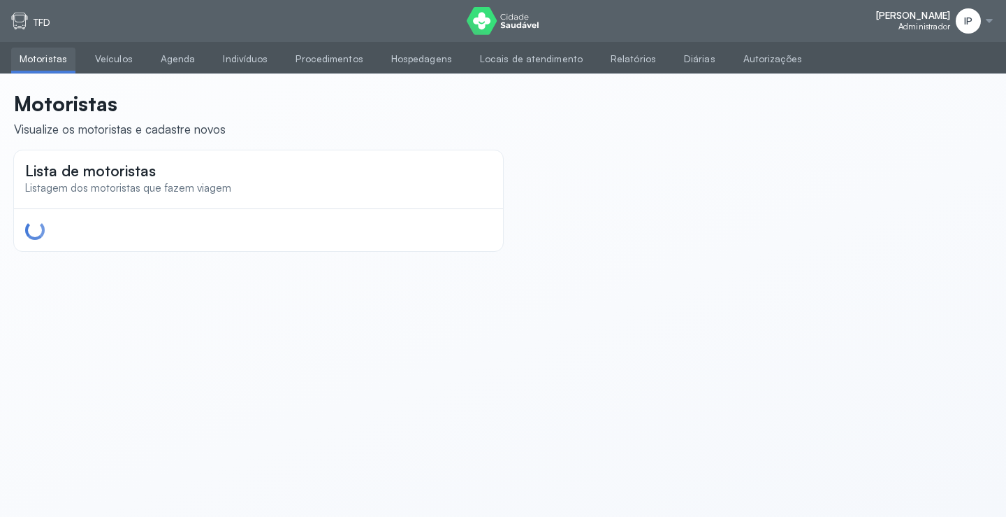  Describe the element at coordinates (90, 171) in the screenshot. I see `span: Lista de motoristas` at that location.